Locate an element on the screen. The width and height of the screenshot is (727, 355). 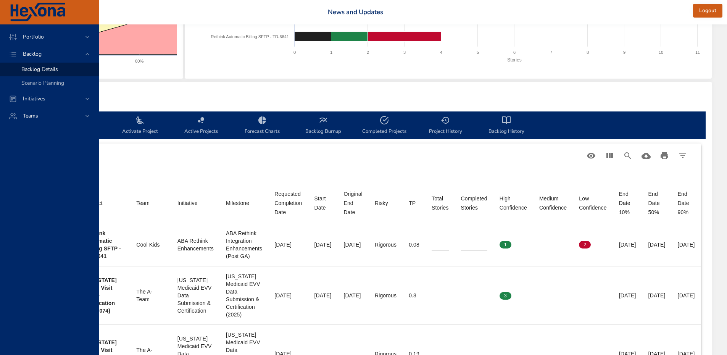
div: 0.08 is located at coordinates (414, 245).